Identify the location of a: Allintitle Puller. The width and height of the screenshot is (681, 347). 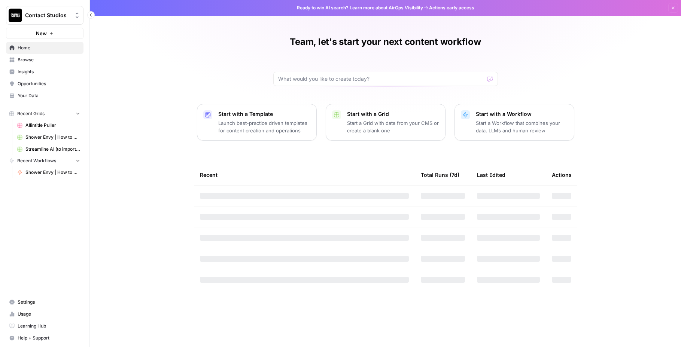
(49, 125).